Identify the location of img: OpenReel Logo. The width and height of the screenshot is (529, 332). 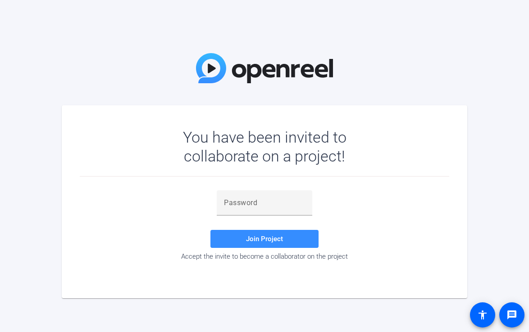
(264, 68).